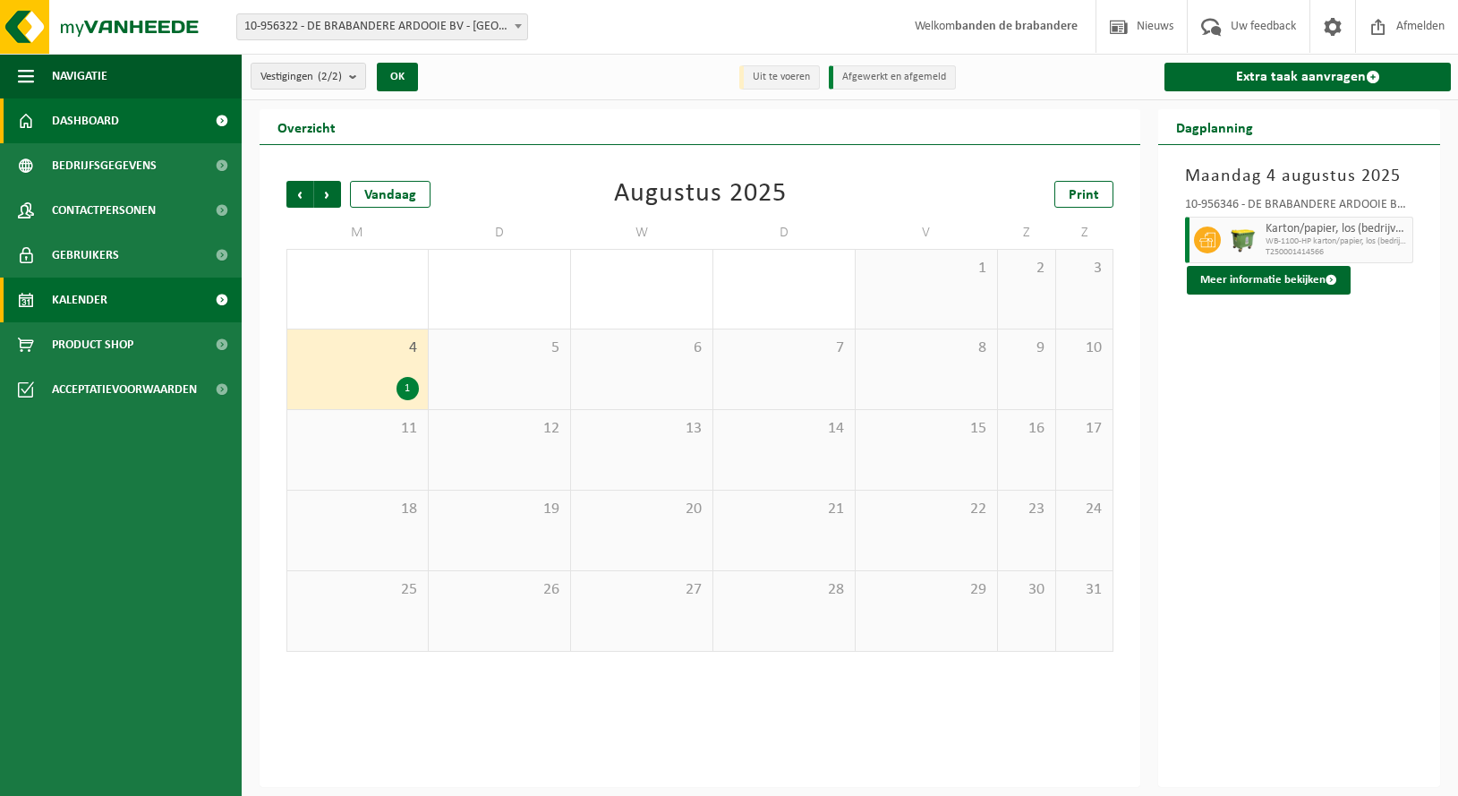 Image resolution: width=1458 pixels, height=796 pixels. I want to click on span: Vestigingen, so click(301, 77).